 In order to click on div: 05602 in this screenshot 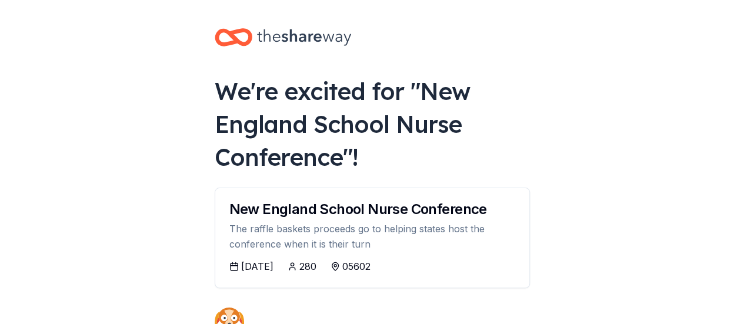, I will do `click(356, 266)`.